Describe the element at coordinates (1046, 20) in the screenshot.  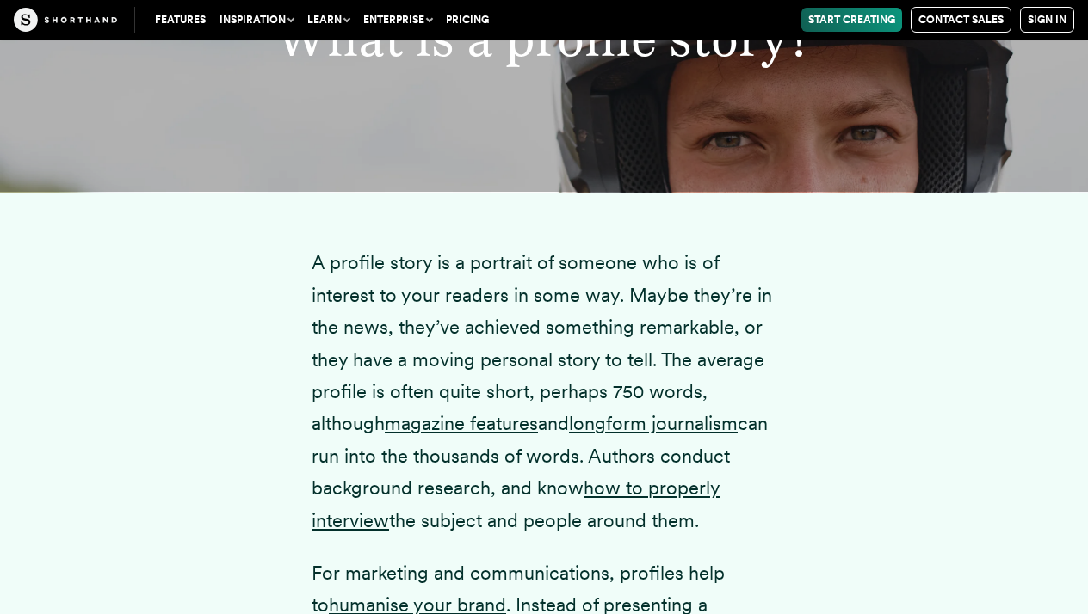
I see `a: Sign in` at that location.